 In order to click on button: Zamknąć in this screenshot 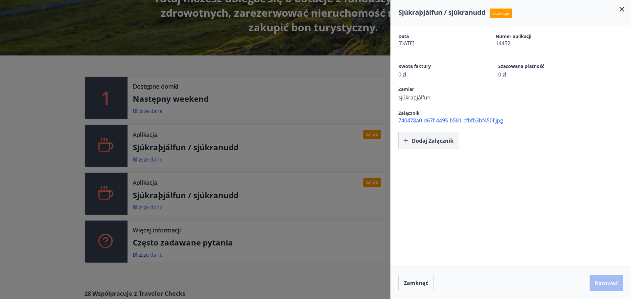, I will do `click(416, 283)`.